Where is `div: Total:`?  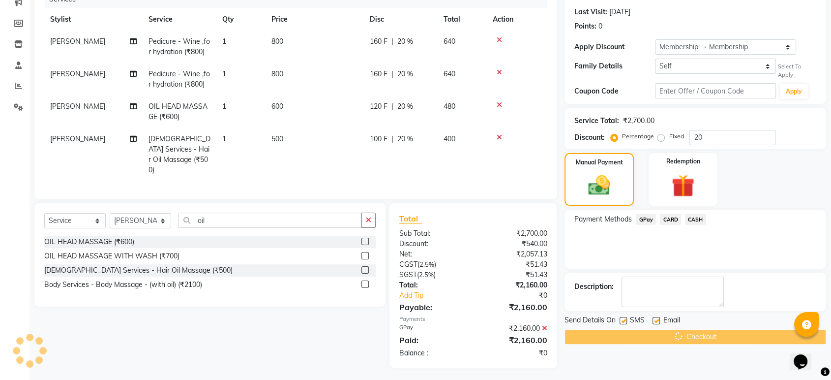
div: Total: is located at coordinates (433, 285).